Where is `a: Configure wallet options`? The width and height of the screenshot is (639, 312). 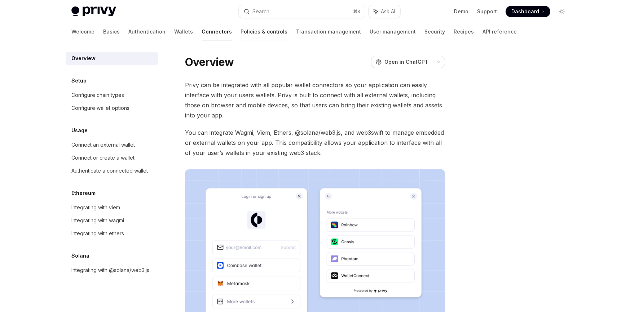 a: Configure wallet options is located at coordinates (112, 108).